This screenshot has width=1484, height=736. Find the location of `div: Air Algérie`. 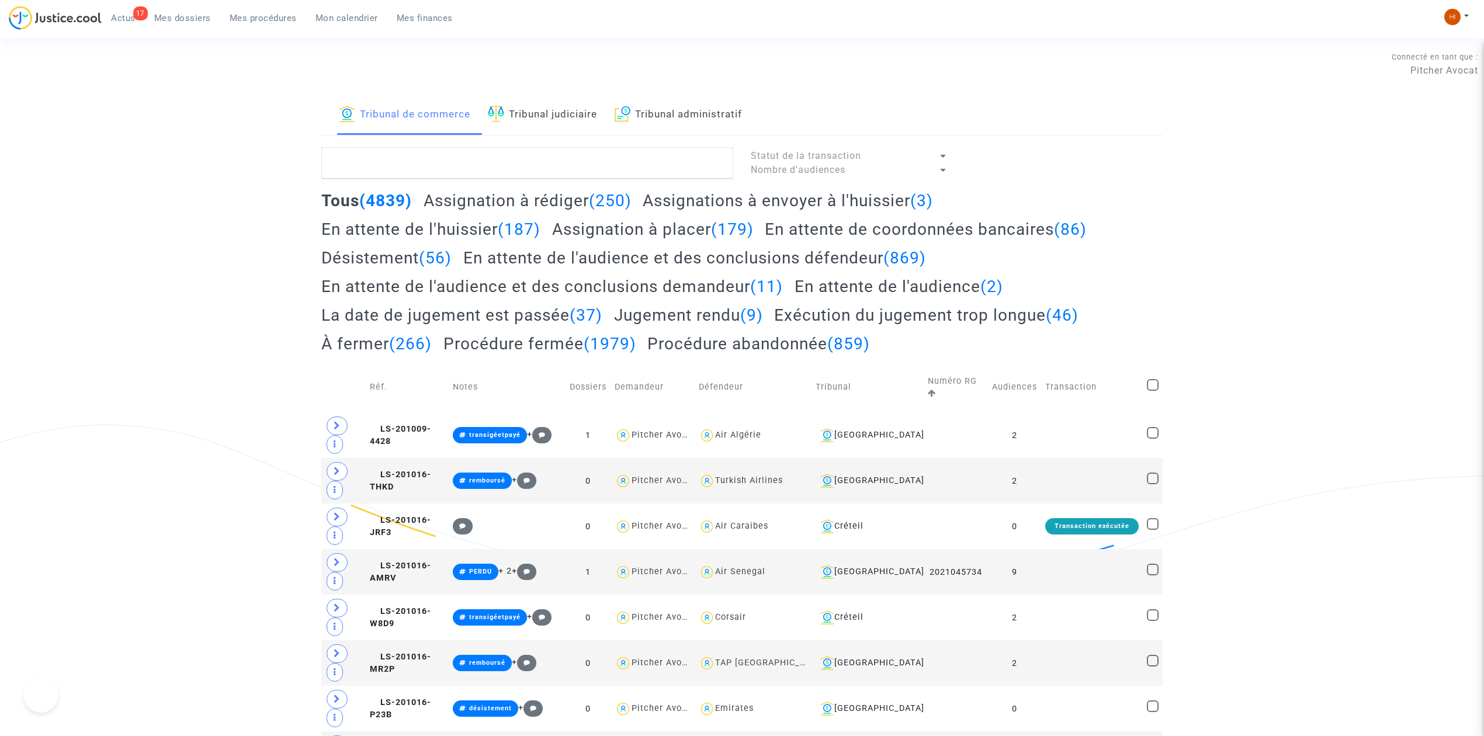

div: Air Algérie is located at coordinates (738, 435).